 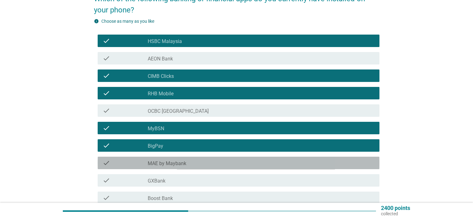 I want to click on label: MAE by Maybank, so click(x=167, y=163).